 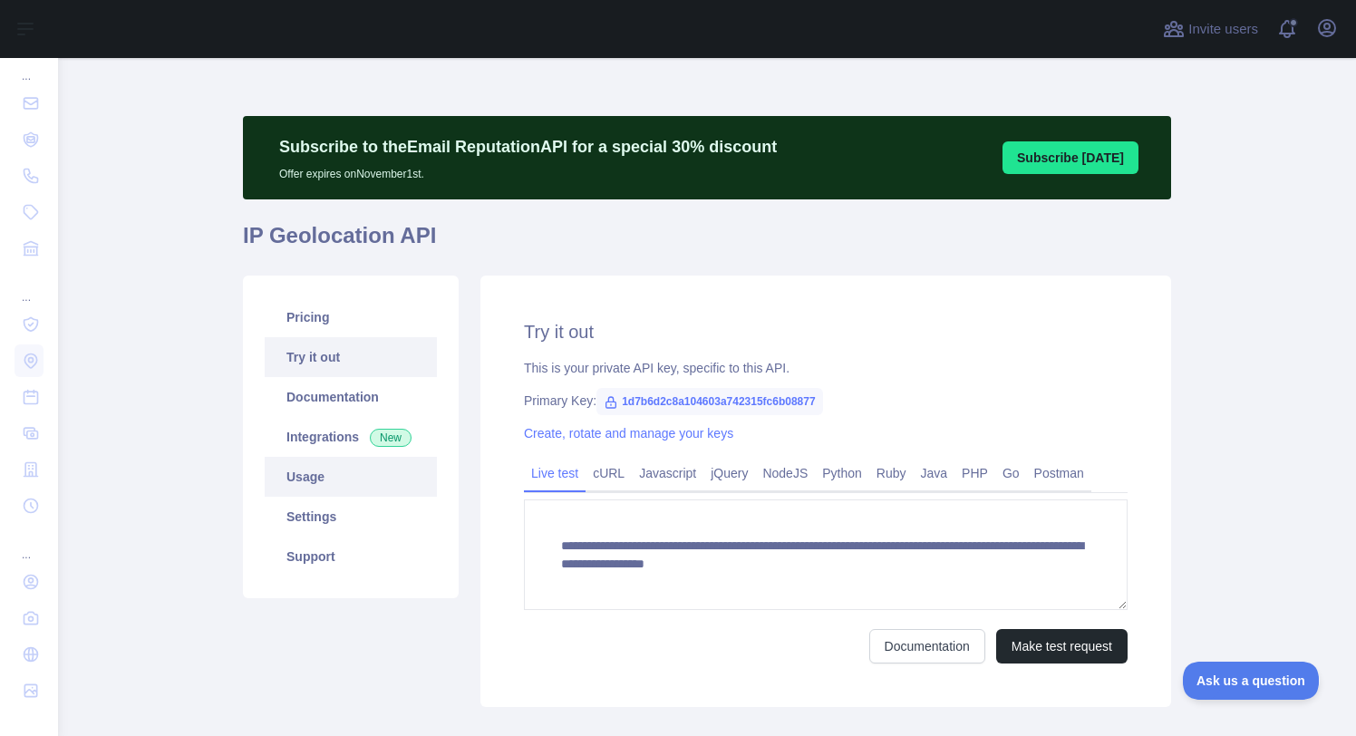 I want to click on a: Integrations New, so click(x=351, y=437).